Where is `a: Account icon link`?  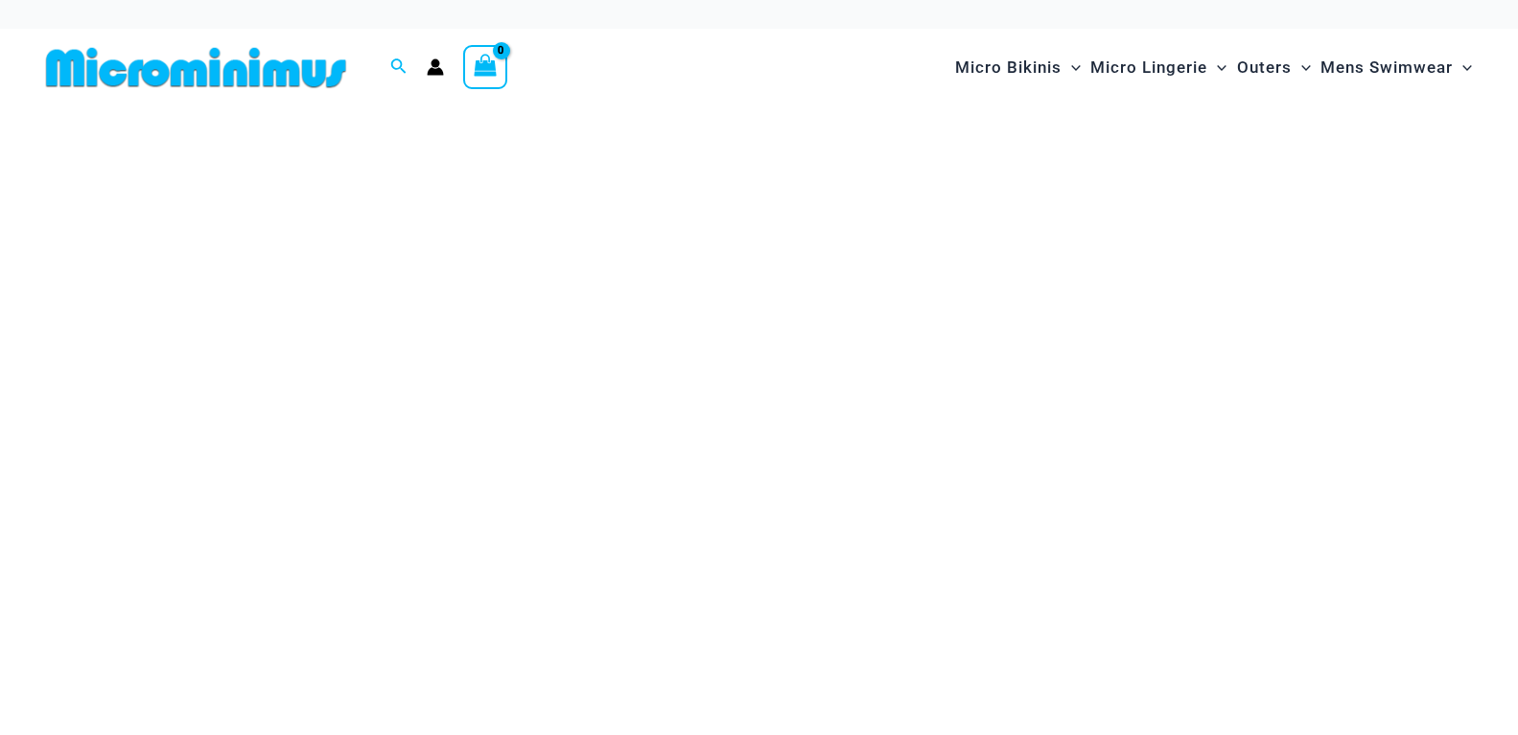
a: Account icon link is located at coordinates (435, 67).